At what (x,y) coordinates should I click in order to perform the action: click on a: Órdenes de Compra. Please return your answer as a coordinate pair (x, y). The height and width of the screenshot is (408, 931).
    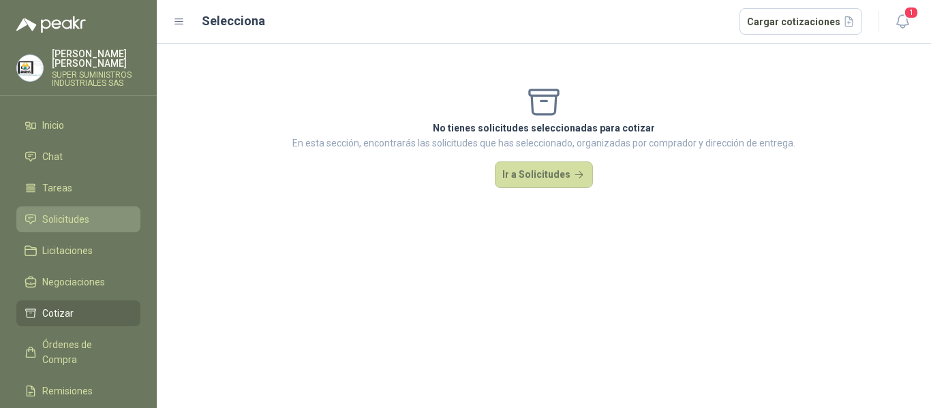
    Looking at the image, I should click on (78, 353).